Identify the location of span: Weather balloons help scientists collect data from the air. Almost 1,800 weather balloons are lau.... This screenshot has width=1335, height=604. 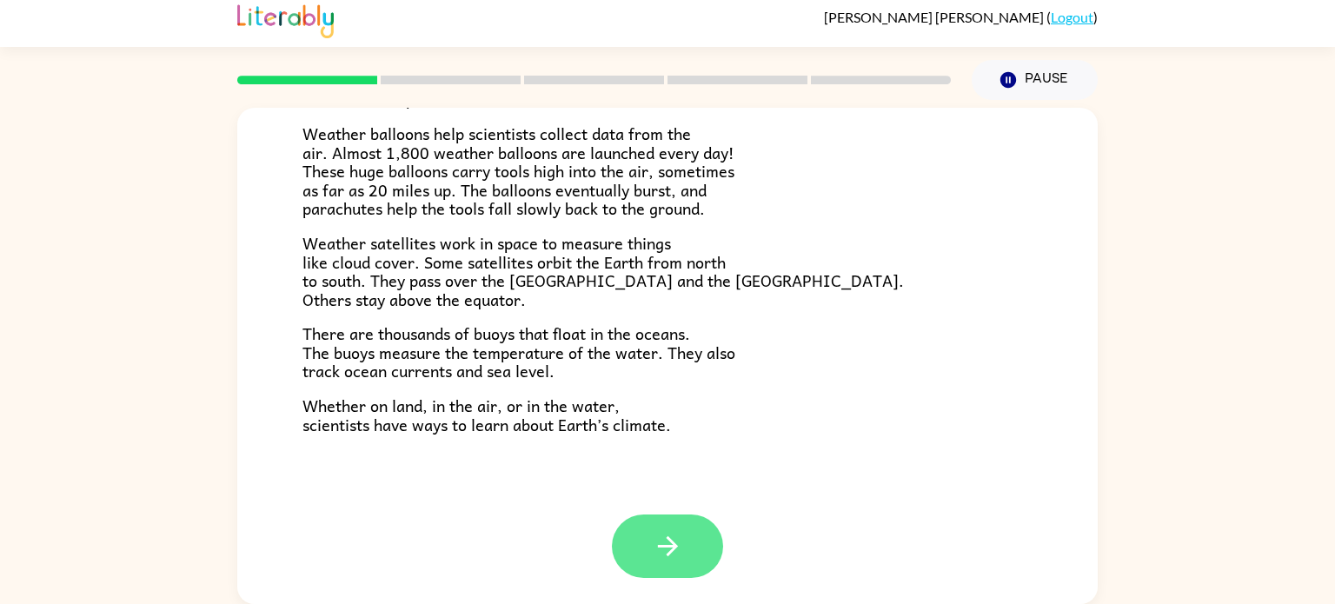
(518, 170).